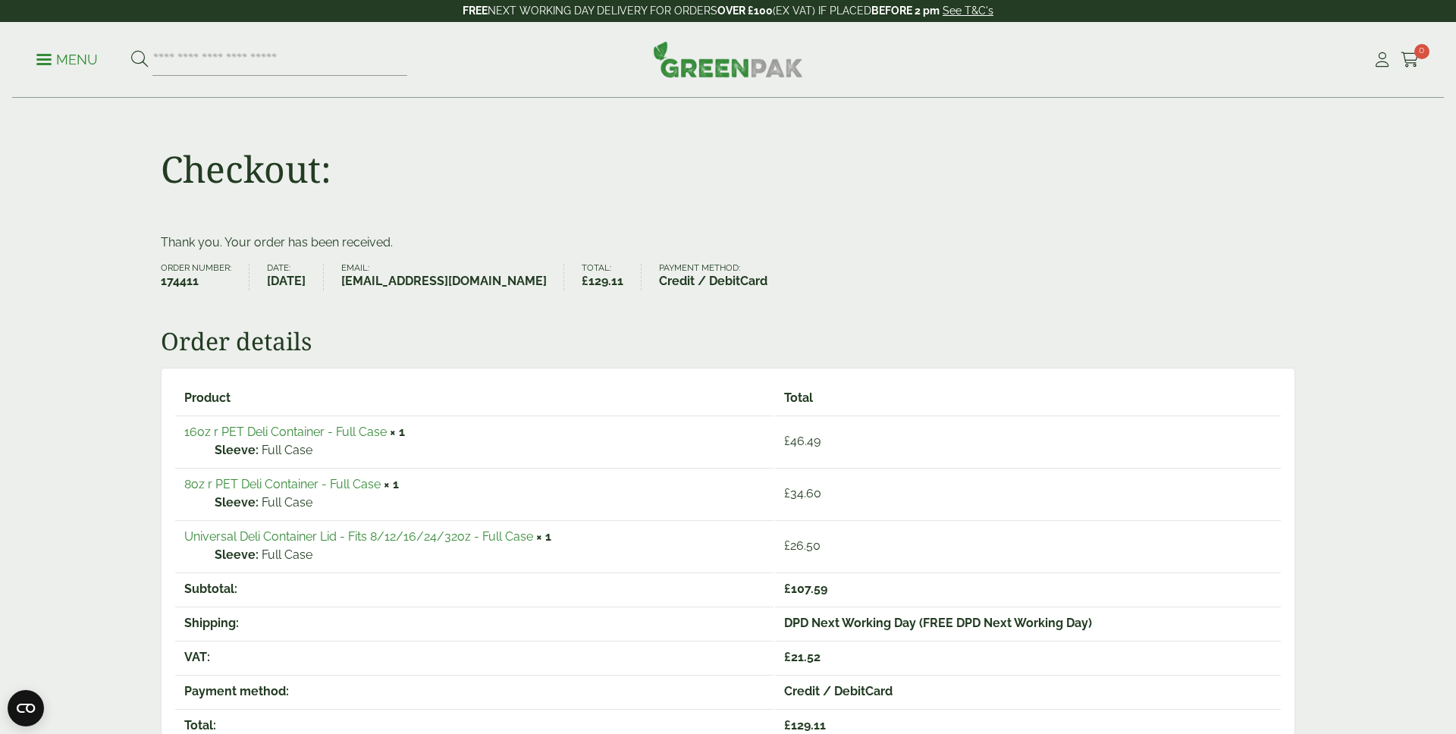  What do you see at coordinates (205, 277) in the screenshot?
I see `li: Order number:` at bounding box center [205, 277].